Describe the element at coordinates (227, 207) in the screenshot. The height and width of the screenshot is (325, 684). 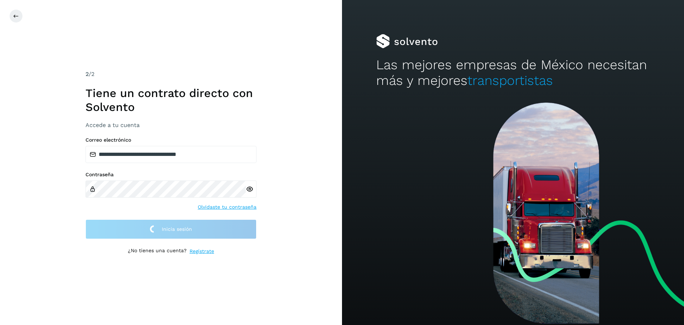
I see `a: Olvidaste tu contraseña` at that location.